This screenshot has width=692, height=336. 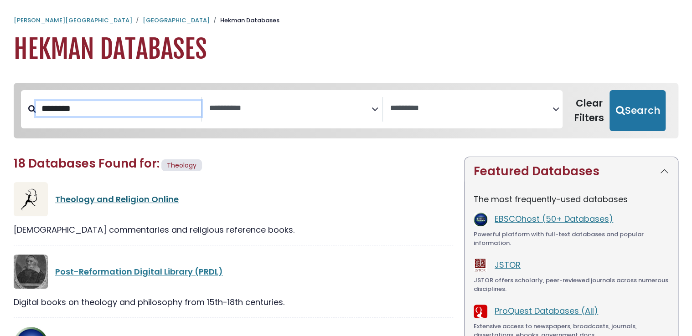 What do you see at coordinates (346, 111) in the screenshot?
I see `nav: Search filters` at bounding box center [346, 111].